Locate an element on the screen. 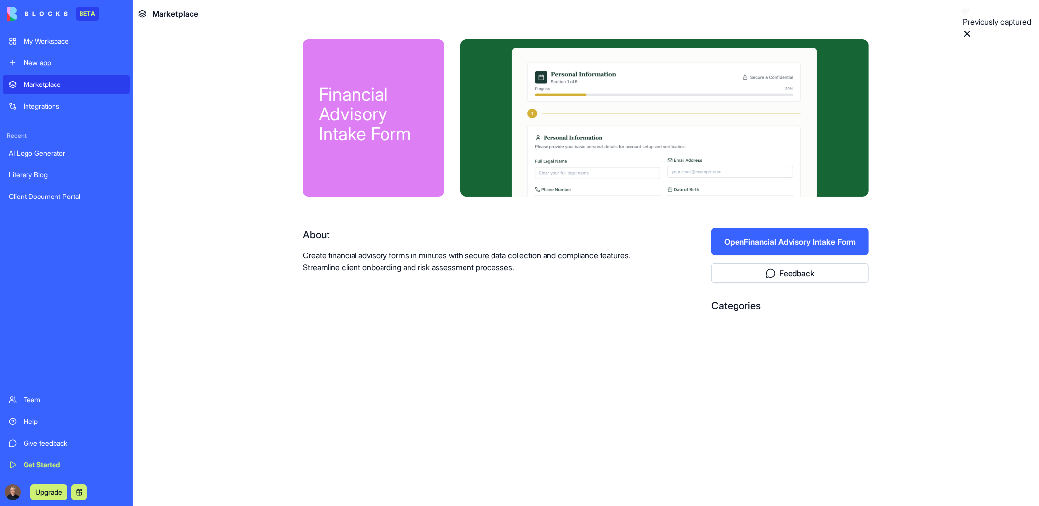 This screenshot has width=1039, height=506. div: Team is located at coordinates (74, 400).